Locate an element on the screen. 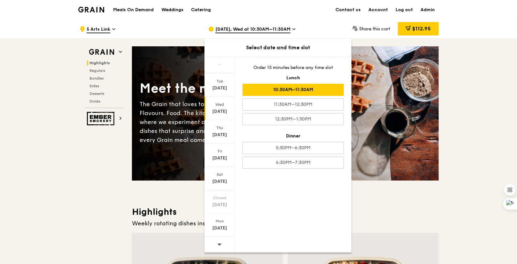  span: 5 Arts Link is located at coordinates (98, 30).